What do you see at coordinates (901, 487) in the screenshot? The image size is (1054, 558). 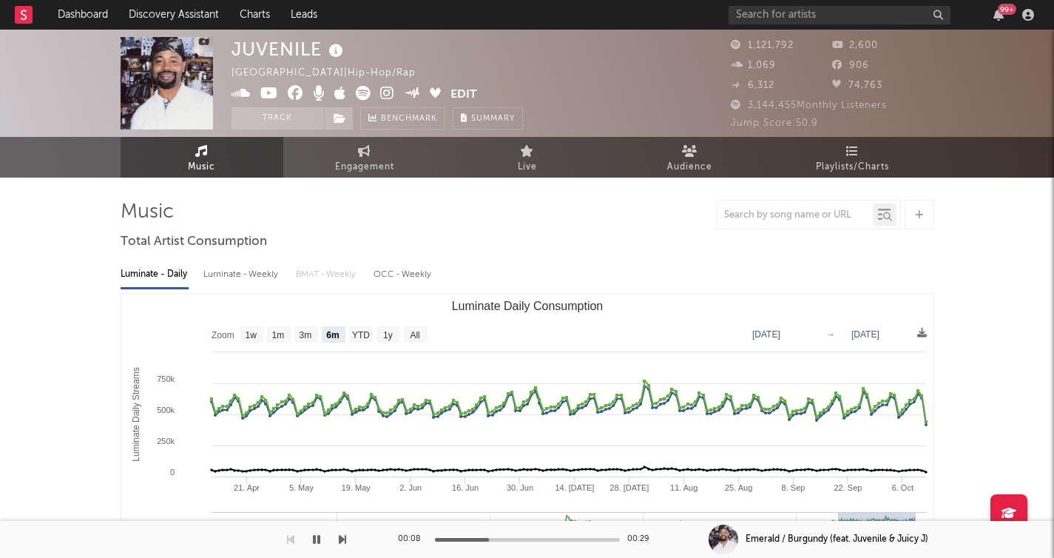 I see `text: 6. Oct` at bounding box center [901, 487].